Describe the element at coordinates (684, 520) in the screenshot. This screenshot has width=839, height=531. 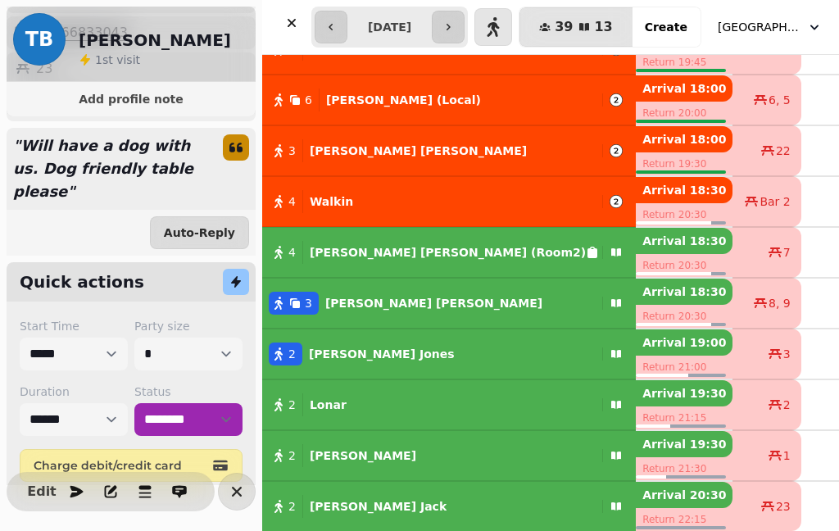
I see `p: Return 22:15` at that location.